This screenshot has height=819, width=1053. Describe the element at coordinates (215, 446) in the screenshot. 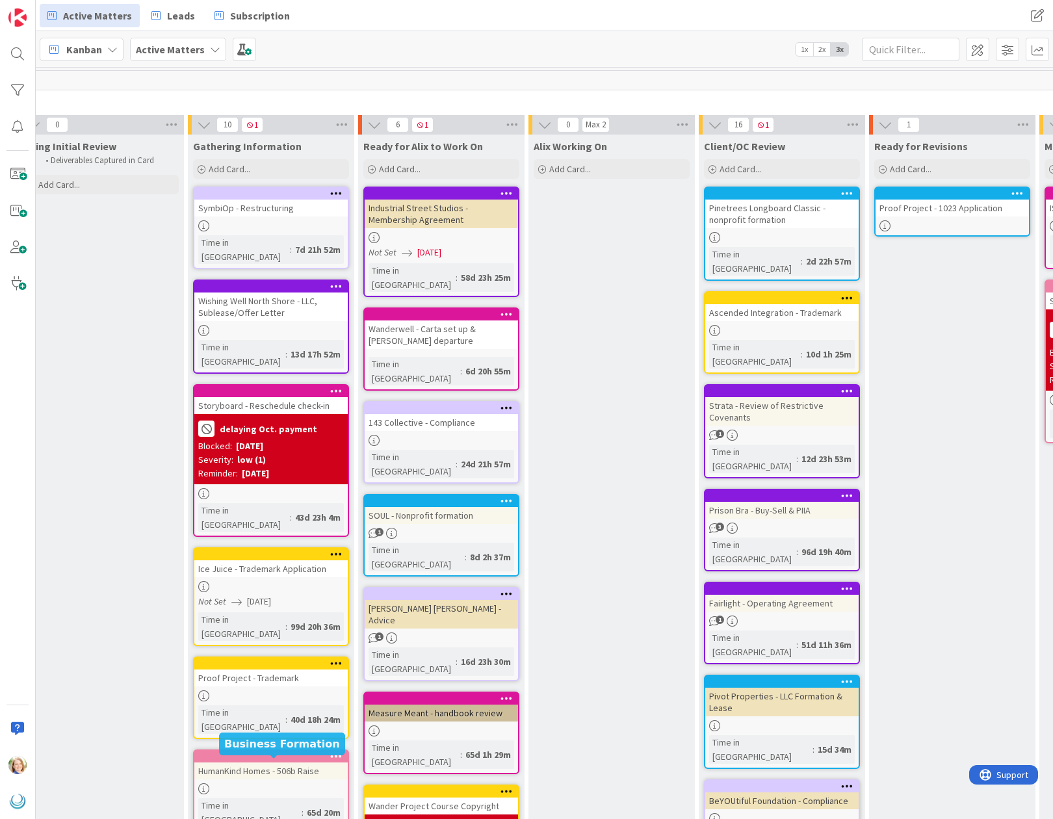

I see `div: Blocked:` at that location.